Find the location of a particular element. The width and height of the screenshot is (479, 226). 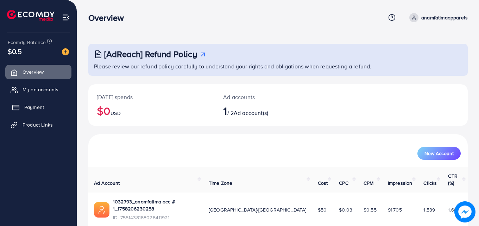

span: CPM is located at coordinates (368, 183).